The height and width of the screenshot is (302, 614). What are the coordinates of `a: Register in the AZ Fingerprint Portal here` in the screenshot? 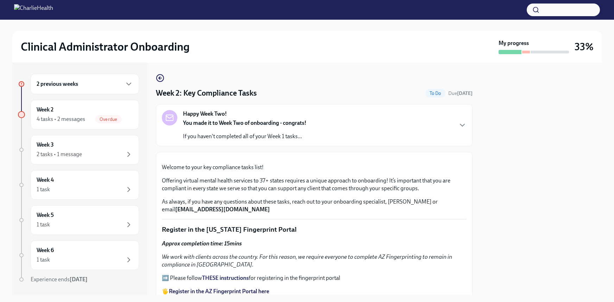 It's located at (219, 291).